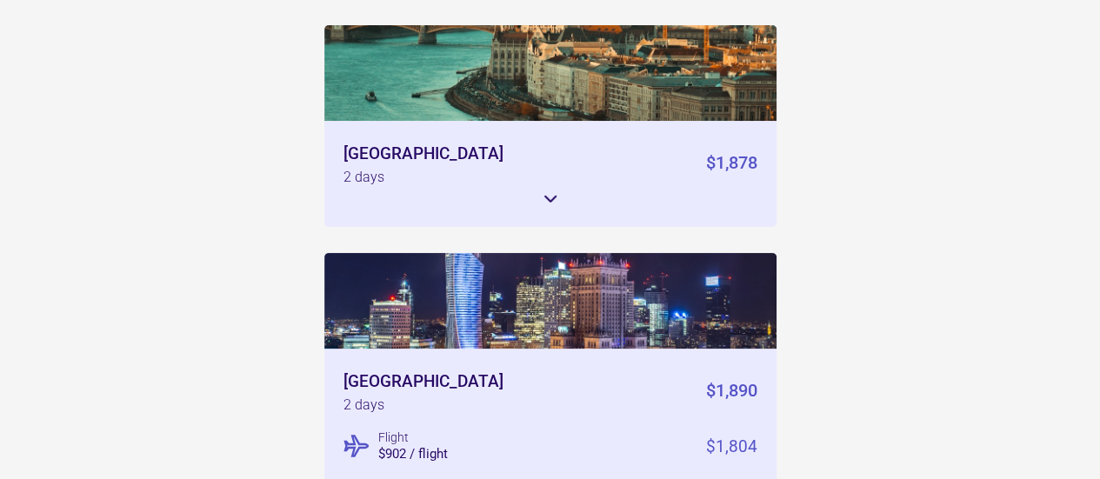 The height and width of the screenshot is (479, 1100). I want to click on div: $902 / flight, so click(413, 454).